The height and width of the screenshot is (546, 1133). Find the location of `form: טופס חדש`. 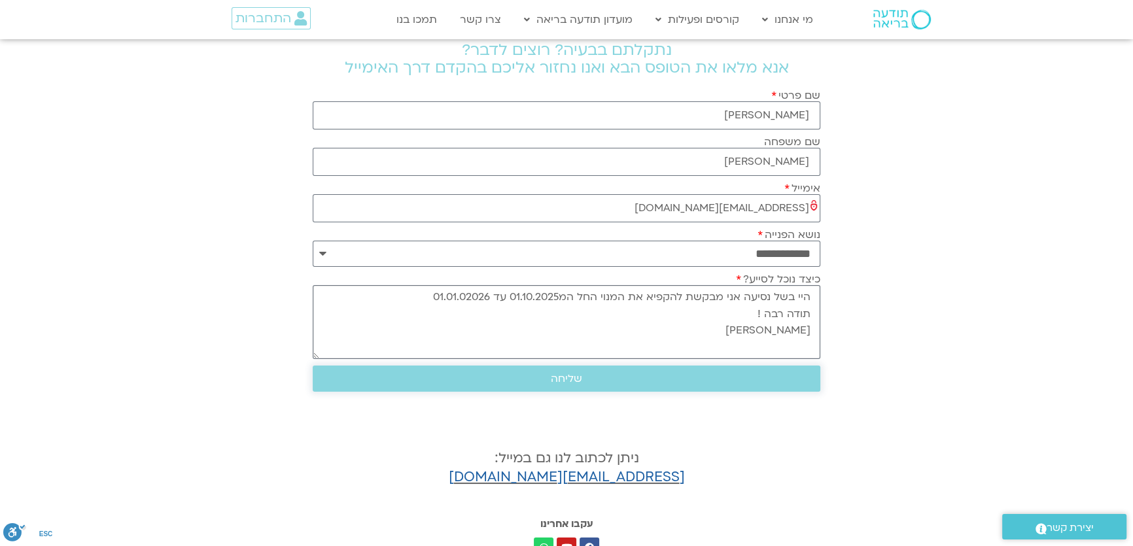

form: טופס חדש is located at coordinates (567, 244).